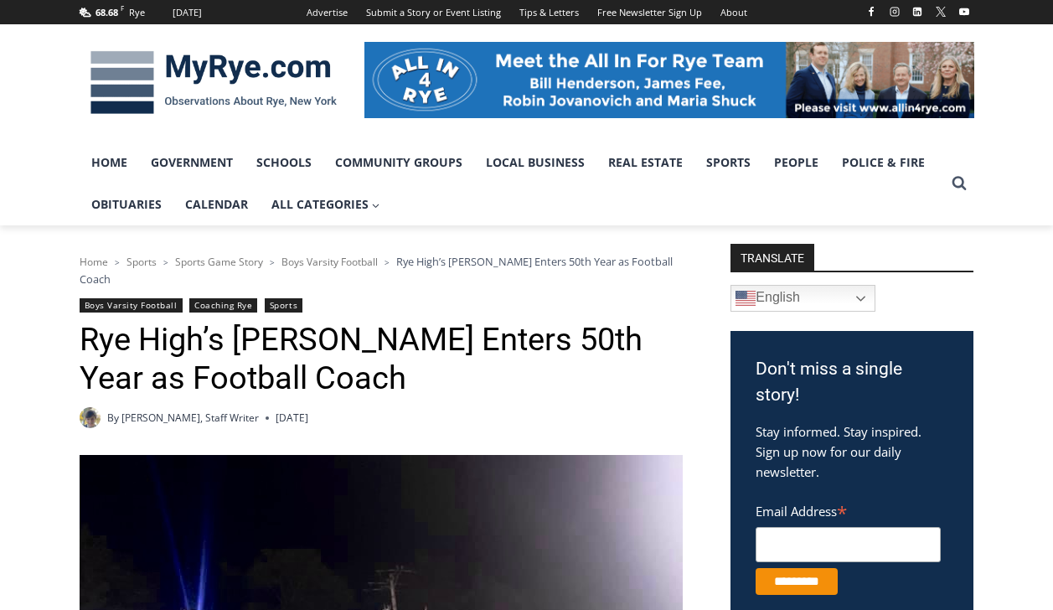 This screenshot has height=610, width=1053. I want to click on span: By, so click(113, 417).